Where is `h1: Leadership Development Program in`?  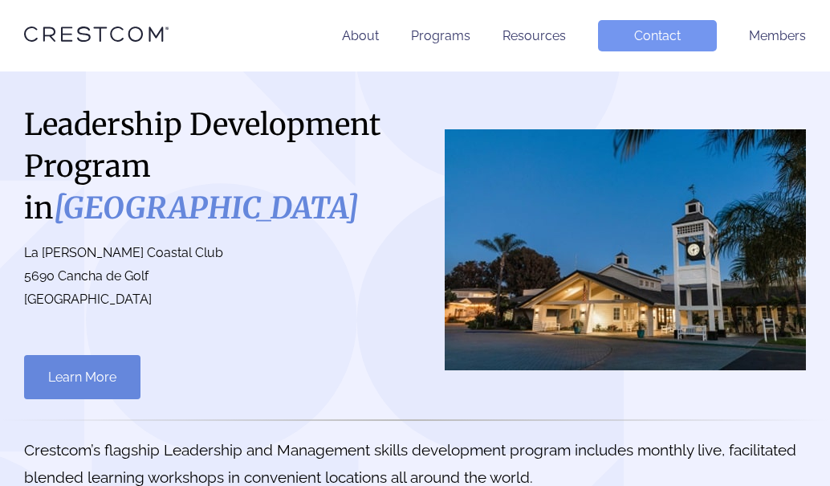 h1: Leadership Development Program in is located at coordinates (211, 166).